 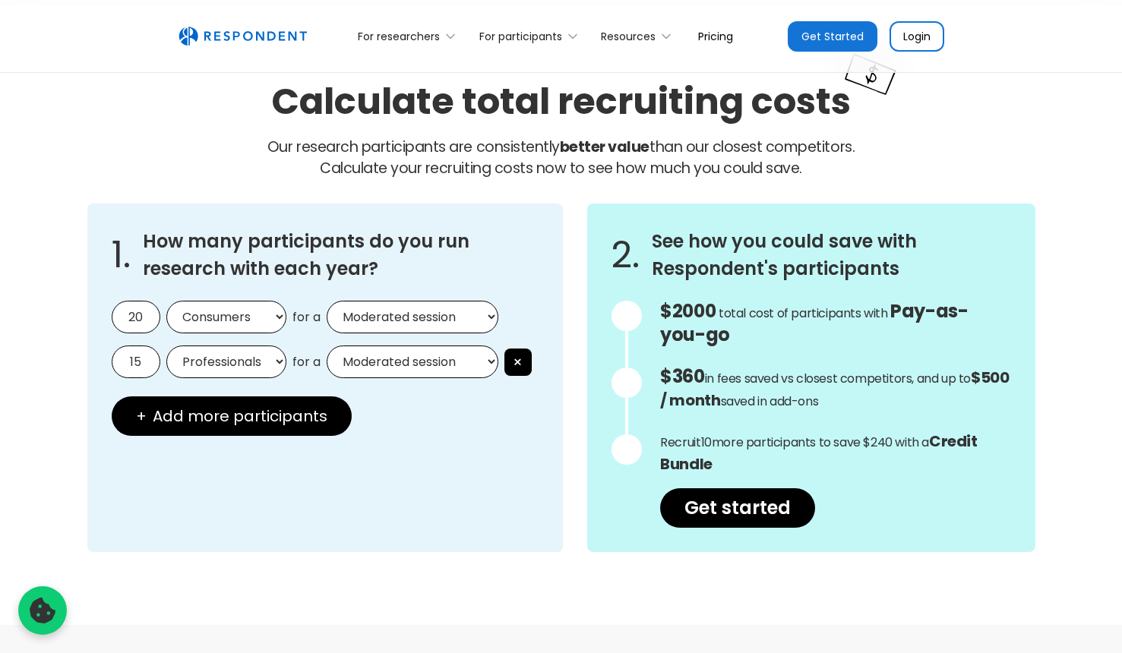 What do you see at coordinates (560, 168) in the screenshot?
I see `span: Calculate your recruiting costs now to see how much you could save.` at bounding box center [560, 168].